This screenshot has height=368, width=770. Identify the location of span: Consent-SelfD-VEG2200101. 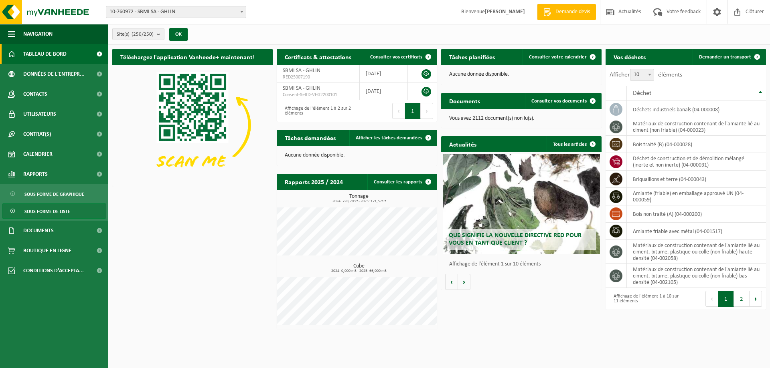
(318, 95).